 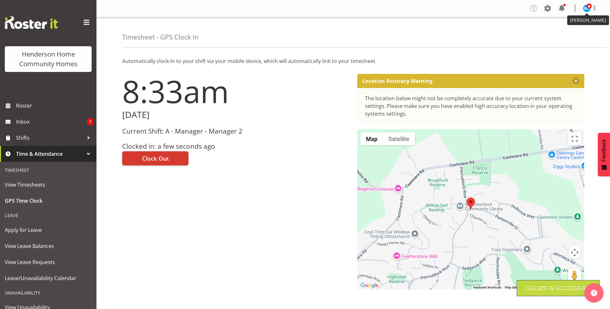 I want to click on div: Unavailability, so click(x=48, y=293).